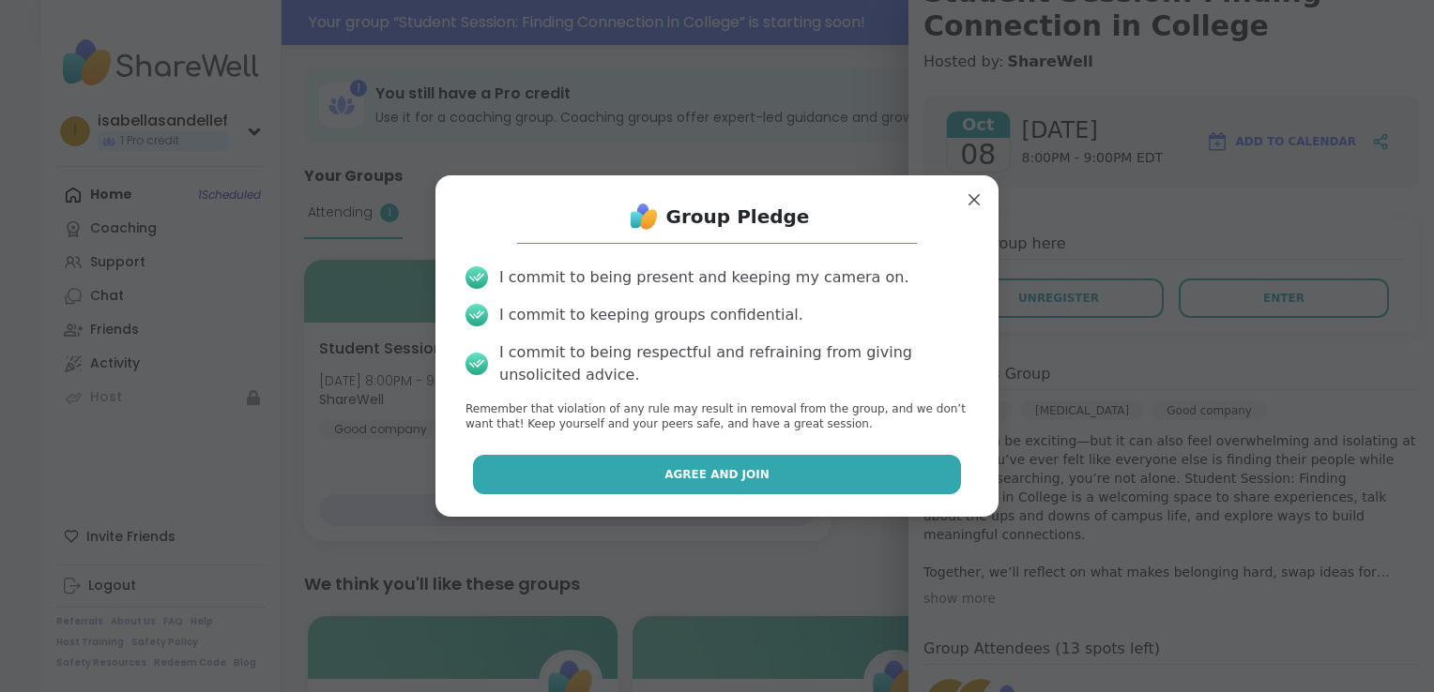 The width and height of the screenshot is (1434, 692). Describe the element at coordinates (717, 475) in the screenshot. I see `button: Agree and Join` at that location.